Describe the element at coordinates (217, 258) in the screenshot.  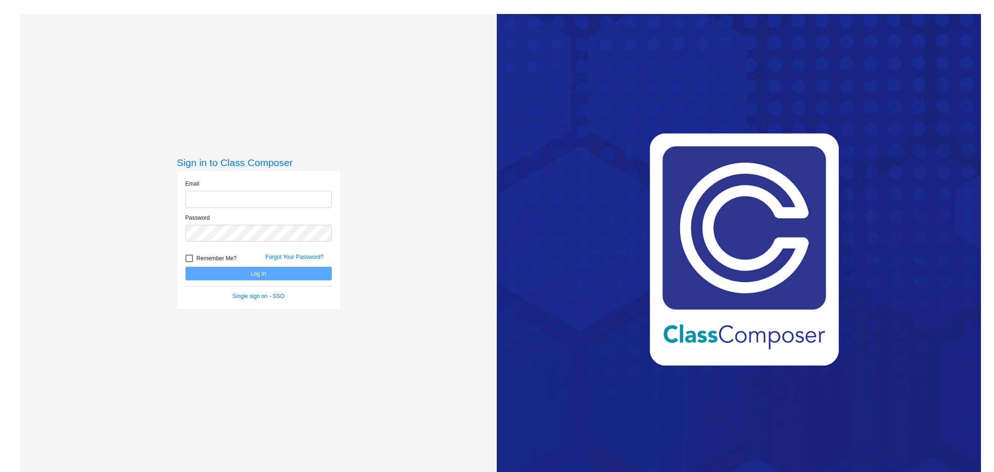
I see `span: Remember Me?` at that location.